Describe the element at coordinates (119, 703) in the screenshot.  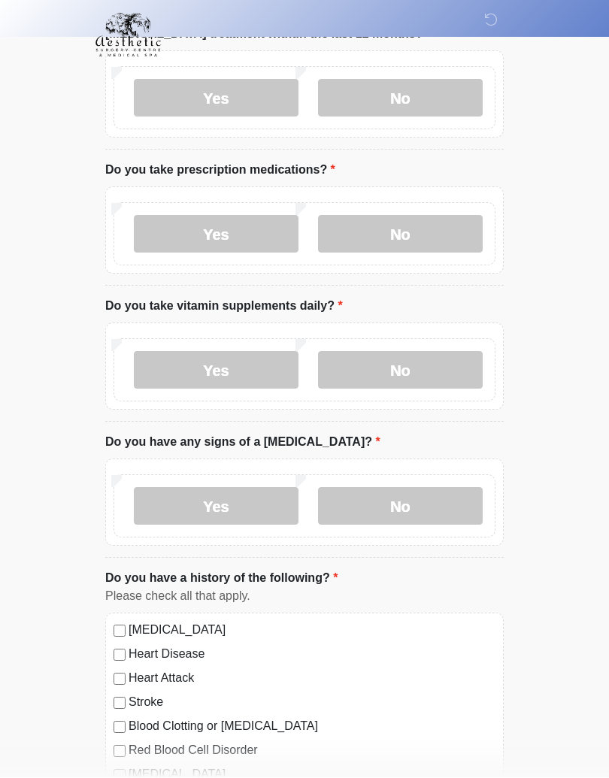
I see `input: Stroke` at that location.